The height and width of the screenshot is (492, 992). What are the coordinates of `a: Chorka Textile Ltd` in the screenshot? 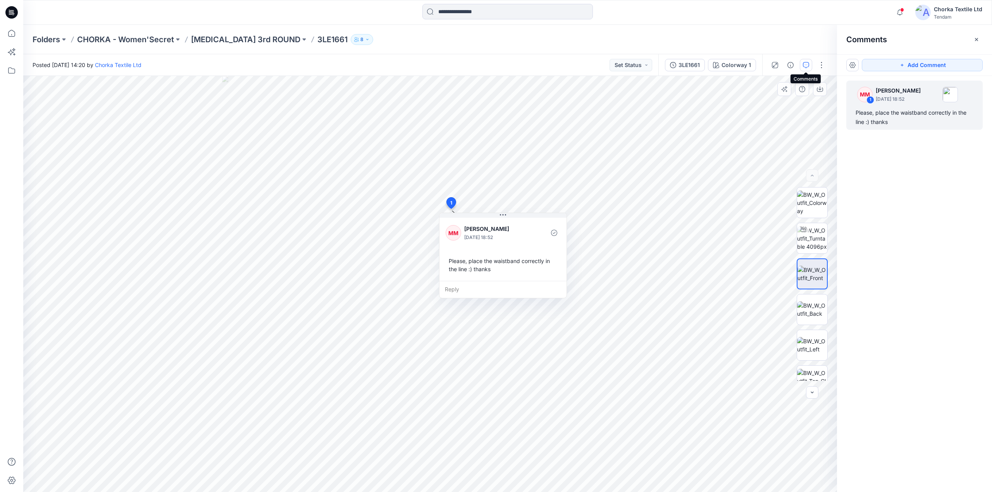 It's located at (118, 65).